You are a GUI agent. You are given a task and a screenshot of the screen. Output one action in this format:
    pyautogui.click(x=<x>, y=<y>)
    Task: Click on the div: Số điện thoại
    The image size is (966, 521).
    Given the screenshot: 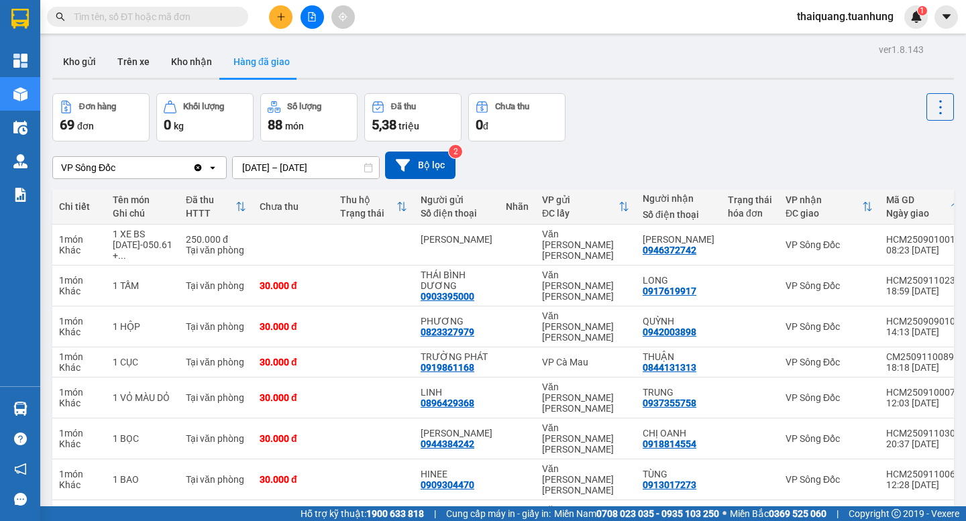 What is the action you would take?
    pyautogui.click(x=678, y=215)
    